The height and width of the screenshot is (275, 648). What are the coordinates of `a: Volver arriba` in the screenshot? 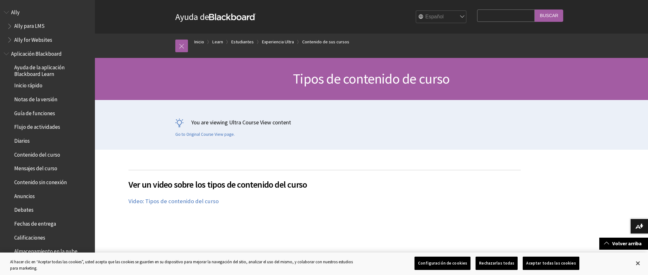 It's located at (623, 243).